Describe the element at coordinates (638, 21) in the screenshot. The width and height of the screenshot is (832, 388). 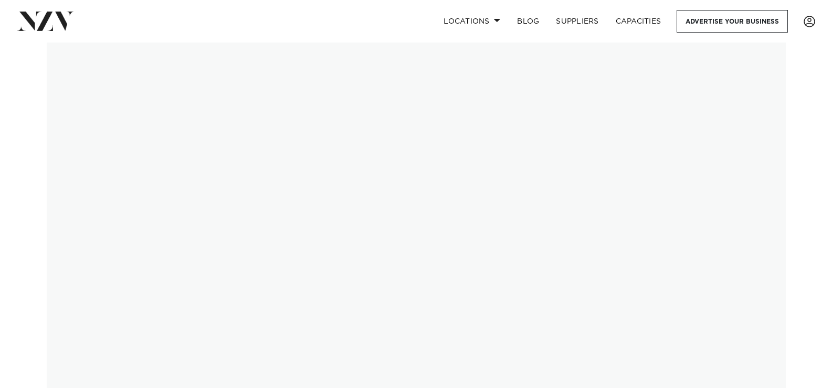
I see `a: Capacities` at that location.